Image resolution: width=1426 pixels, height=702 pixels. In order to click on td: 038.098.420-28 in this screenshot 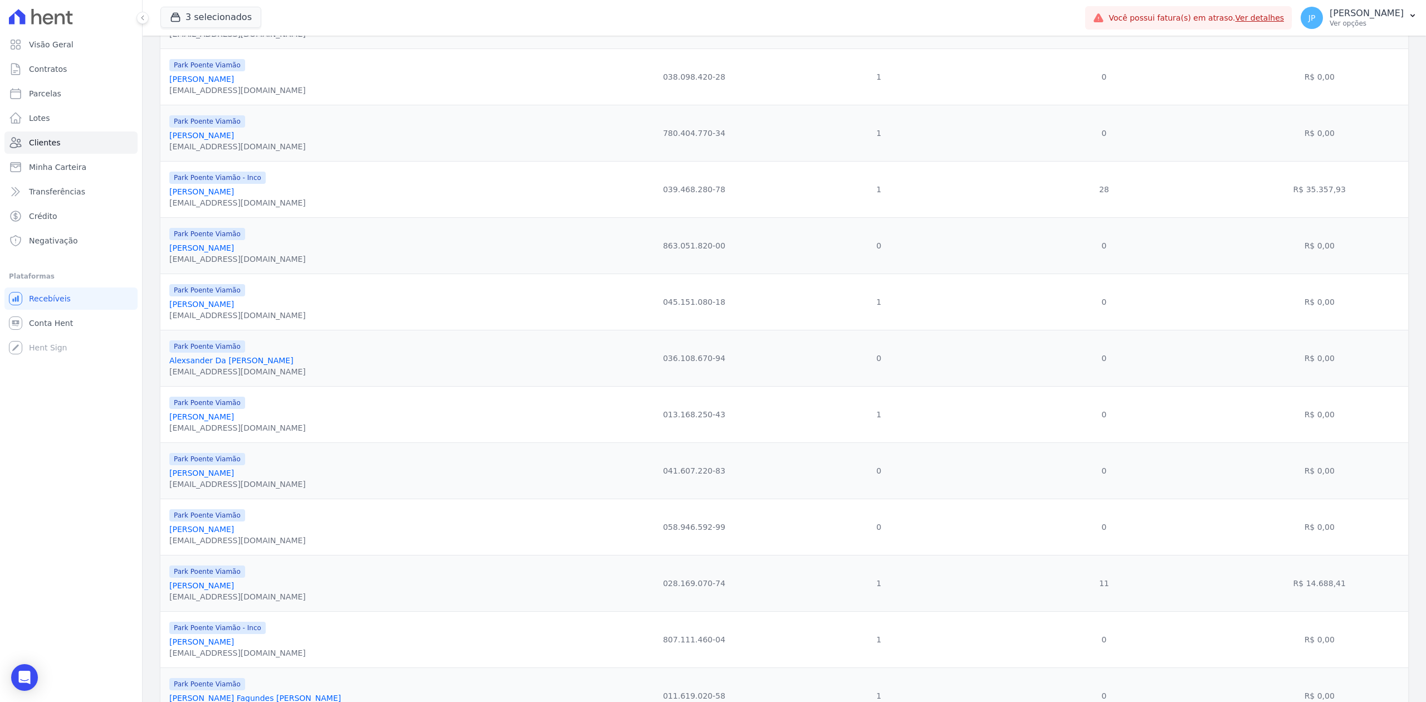, I will do `click(694, 76)`.